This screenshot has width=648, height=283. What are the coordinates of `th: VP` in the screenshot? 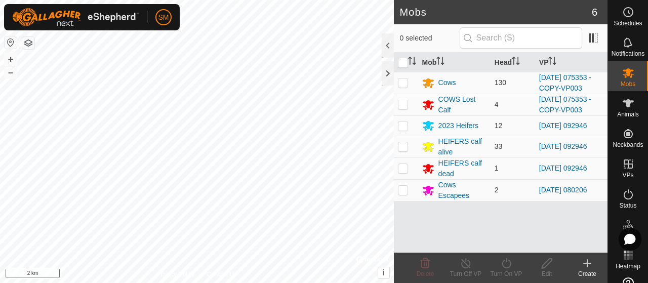 It's located at (571, 62).